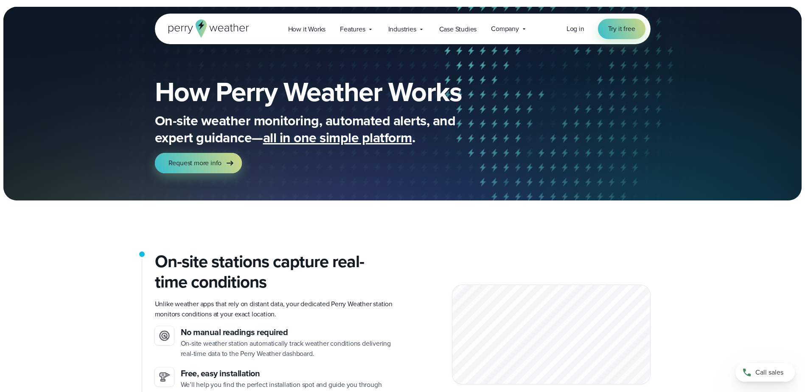 This screenshot has height=392, width=805. Describe the element at coordinates (337, 137) in the screenshot. I see `span: all in one simple platform` at that location.